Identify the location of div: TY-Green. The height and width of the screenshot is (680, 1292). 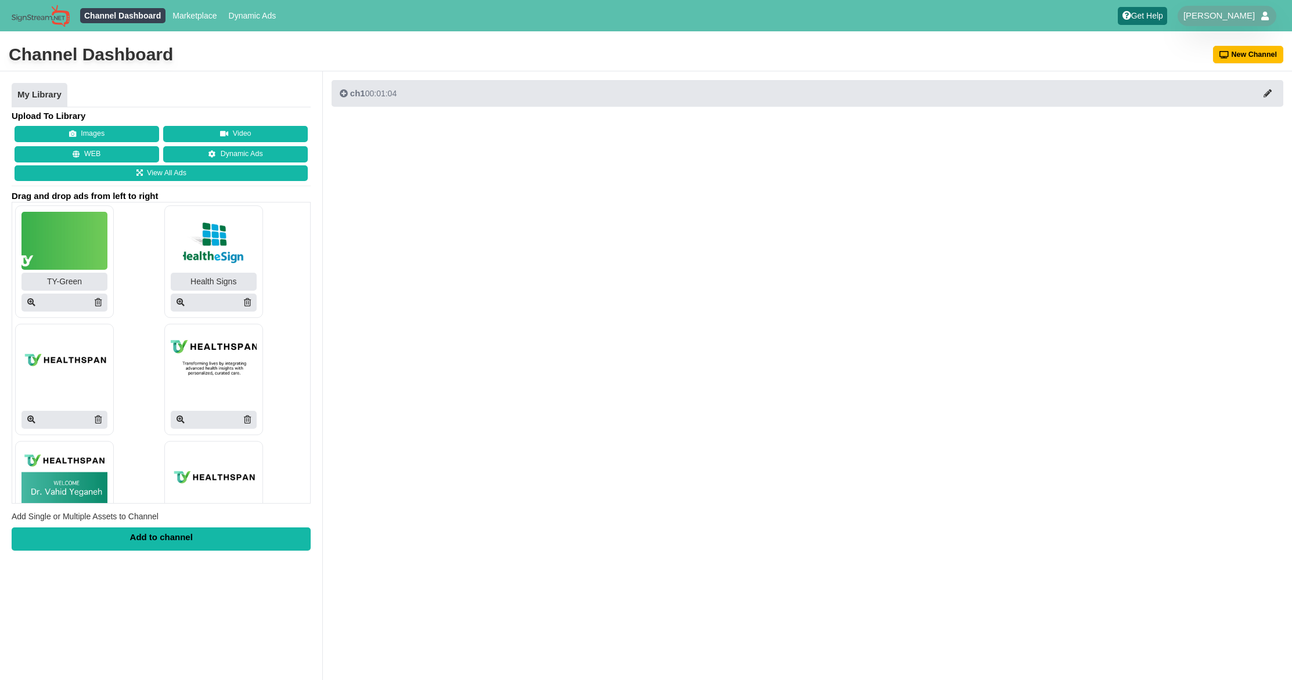
(64, 282).